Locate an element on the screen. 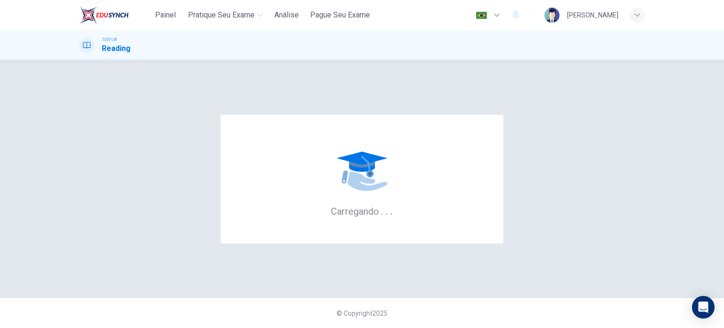 The image size is (724, 328). button: Análise is located at coordinates (287, 15).